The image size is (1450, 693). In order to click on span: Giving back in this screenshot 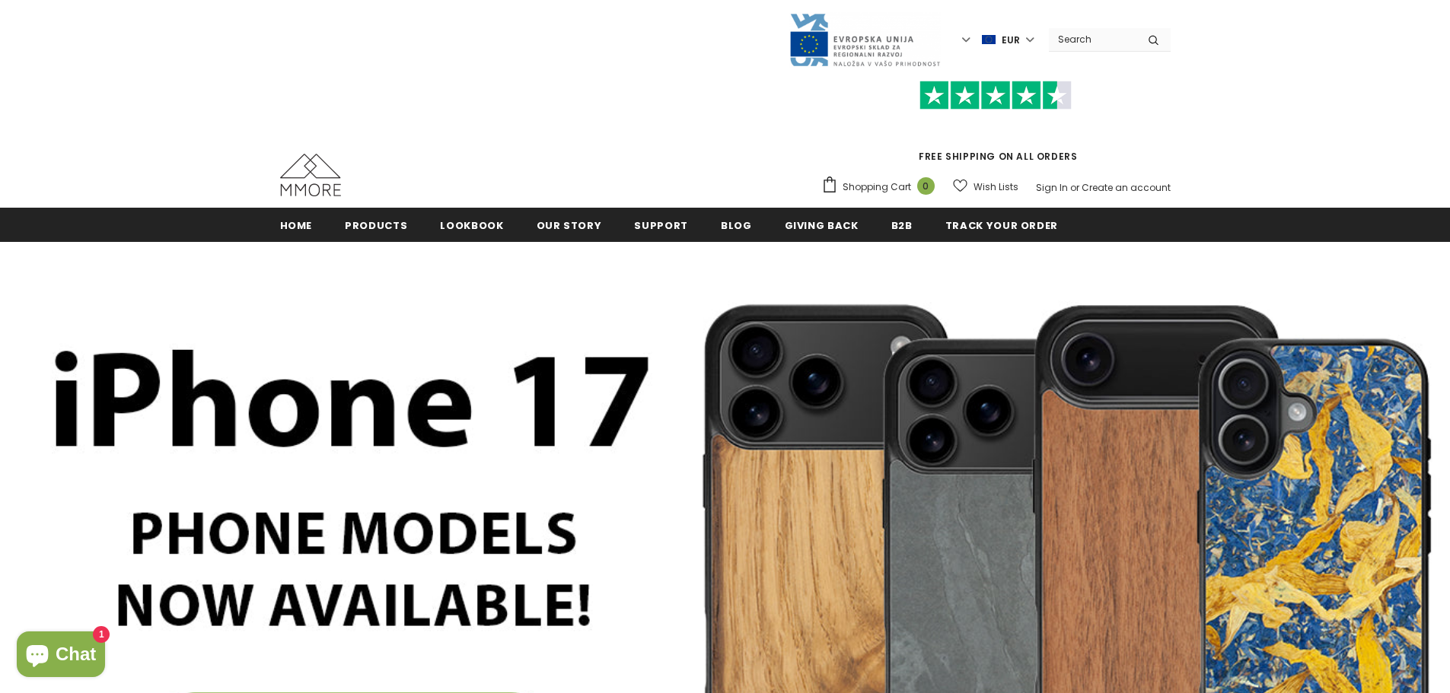, I will do `click(821, 225)`.